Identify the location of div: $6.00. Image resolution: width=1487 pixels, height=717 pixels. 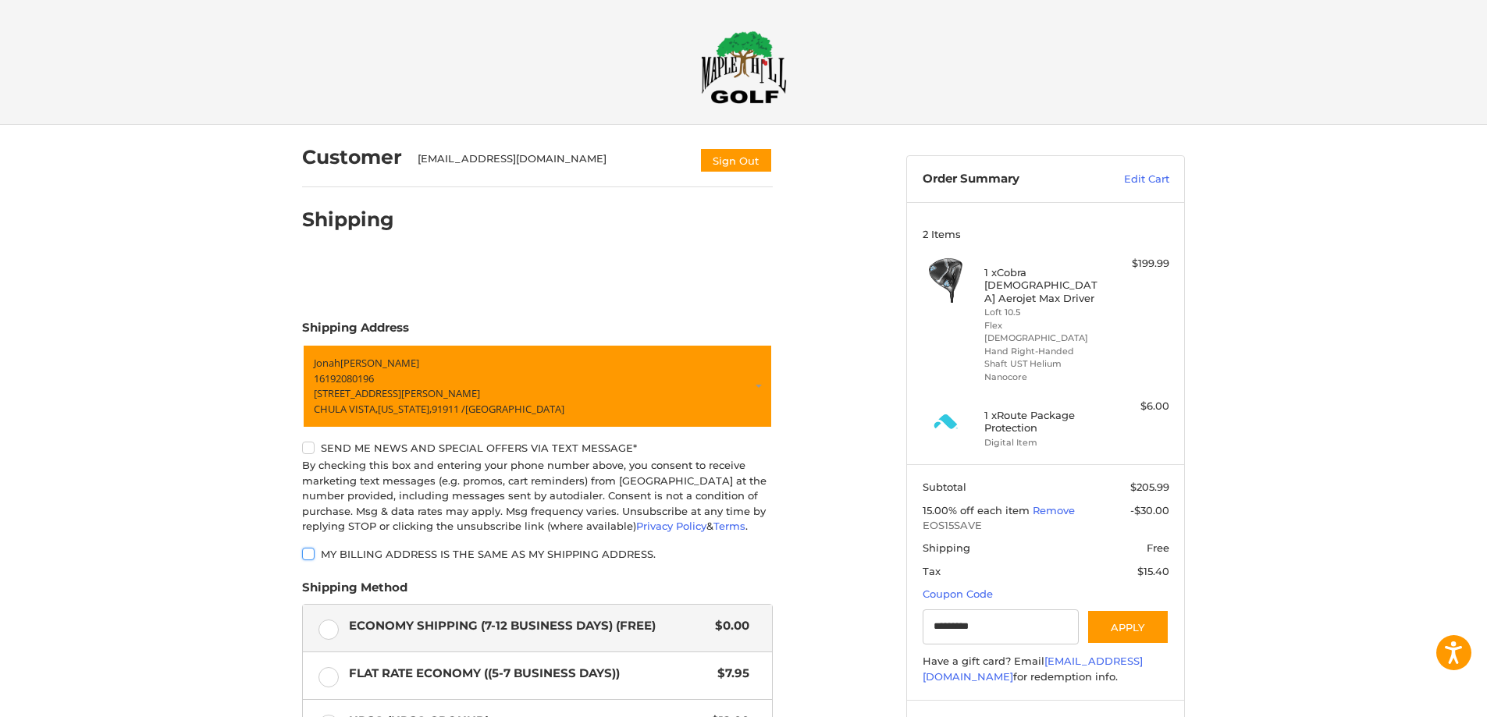
(1138, 407).